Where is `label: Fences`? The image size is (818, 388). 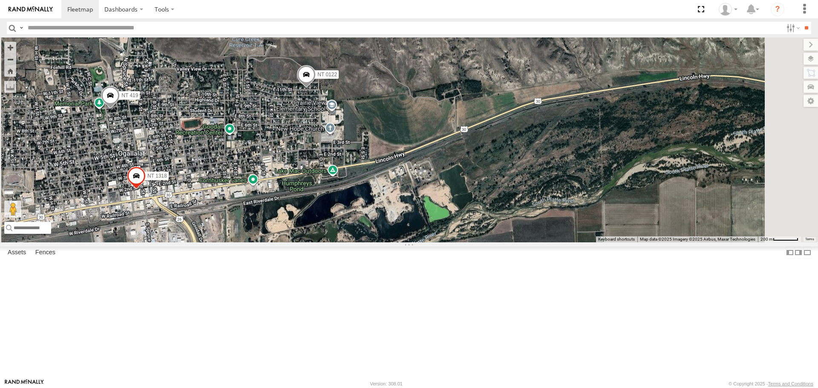
label: Fences is located at coordinates (45, 253).